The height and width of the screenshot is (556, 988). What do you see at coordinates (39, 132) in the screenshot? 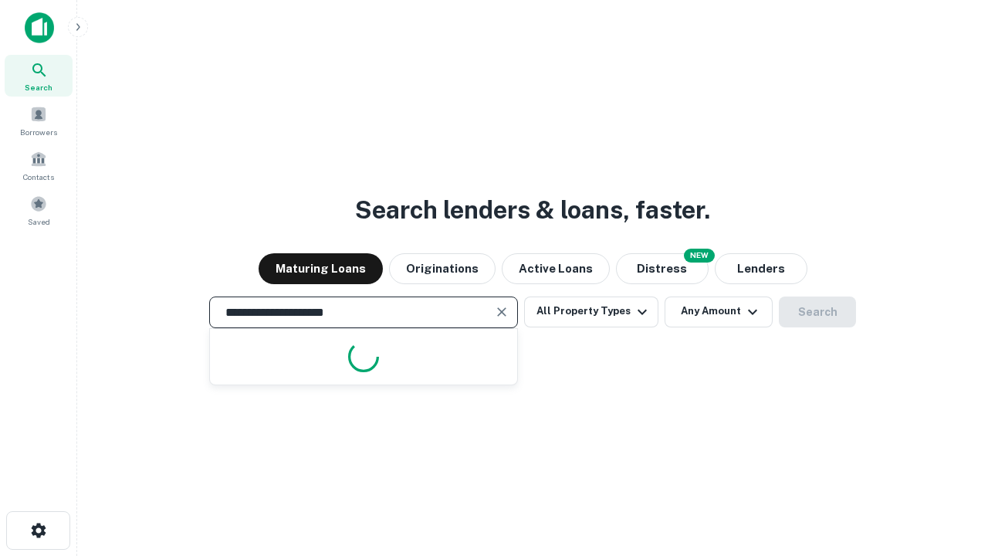
I see `span: Borrowers` at bounding box center [39, 132].